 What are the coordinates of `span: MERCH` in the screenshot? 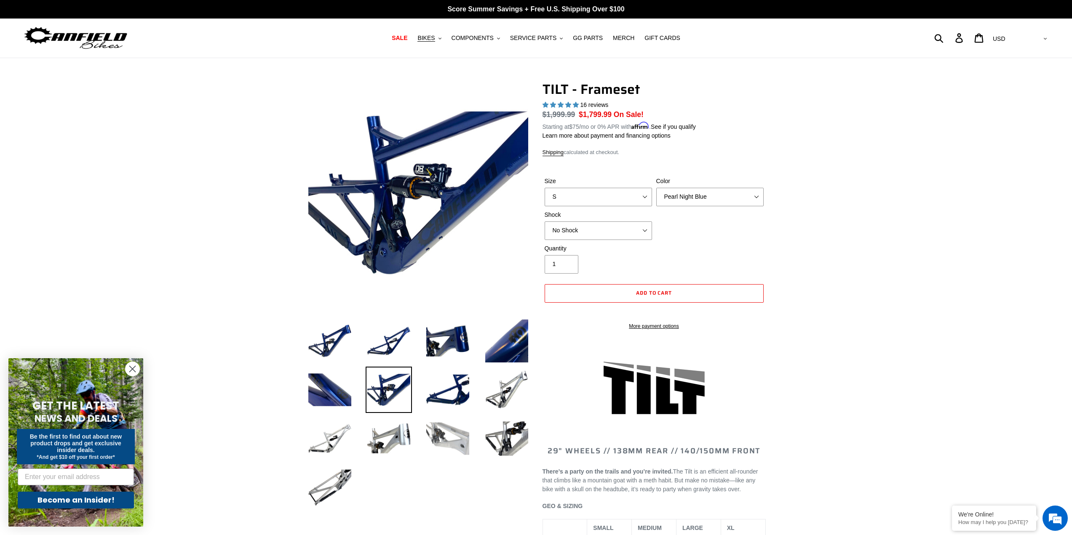 It's located at (624, 38).